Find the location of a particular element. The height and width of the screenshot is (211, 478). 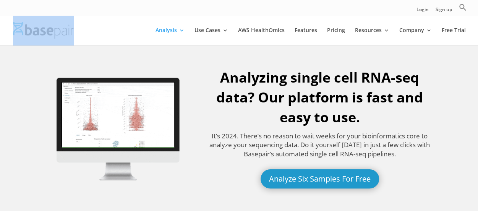

img: Basepair is located at coordinates (43, 30).